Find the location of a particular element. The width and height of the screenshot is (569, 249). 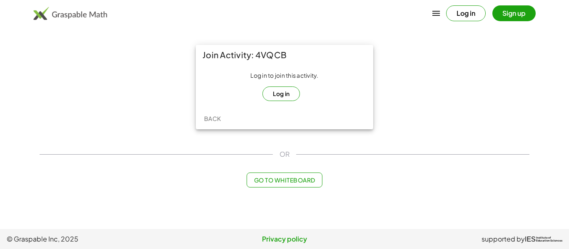

span: Back is located at coordinates (212, 119).